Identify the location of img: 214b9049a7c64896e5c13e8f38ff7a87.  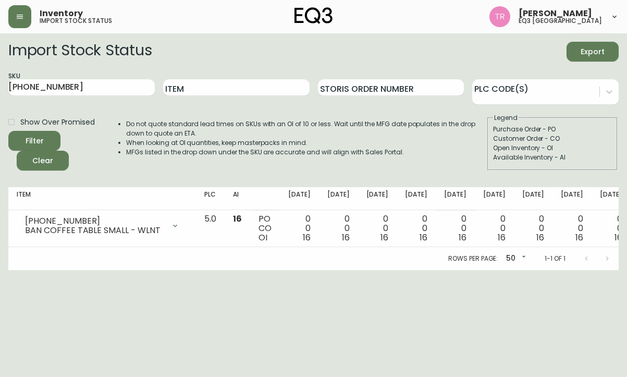
(500, 17).